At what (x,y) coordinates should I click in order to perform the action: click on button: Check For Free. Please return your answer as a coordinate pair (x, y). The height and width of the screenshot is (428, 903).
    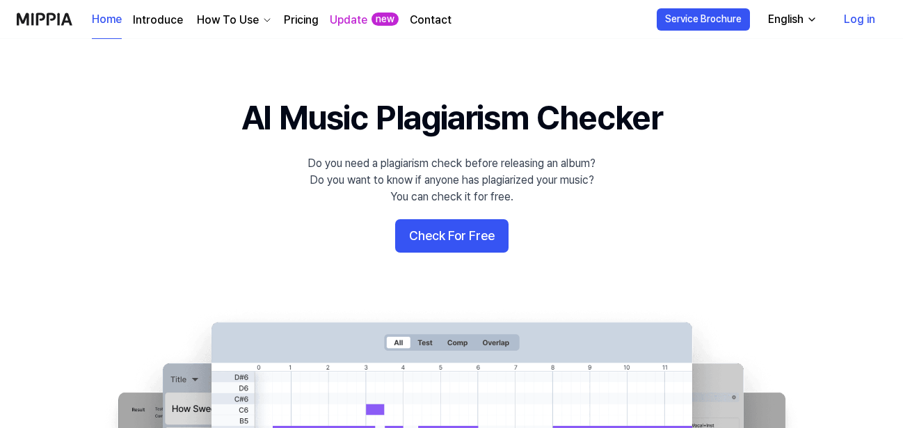
    Looking at the image, I should click on (452, 236).